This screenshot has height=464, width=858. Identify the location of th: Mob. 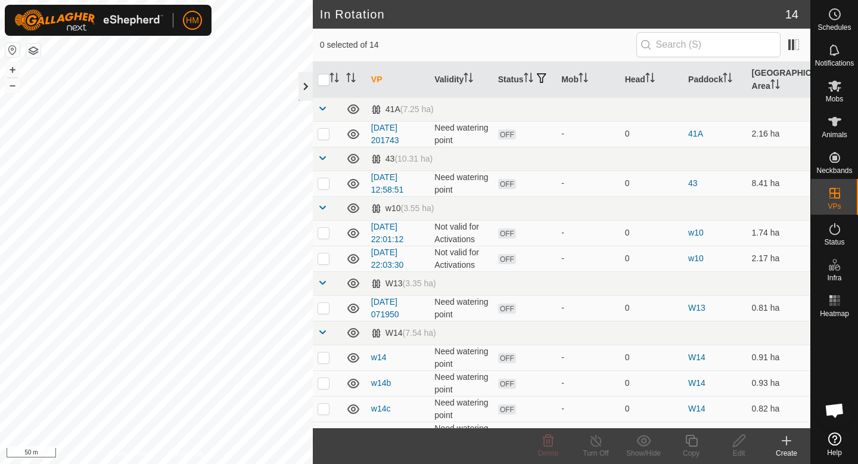
(588, 80).